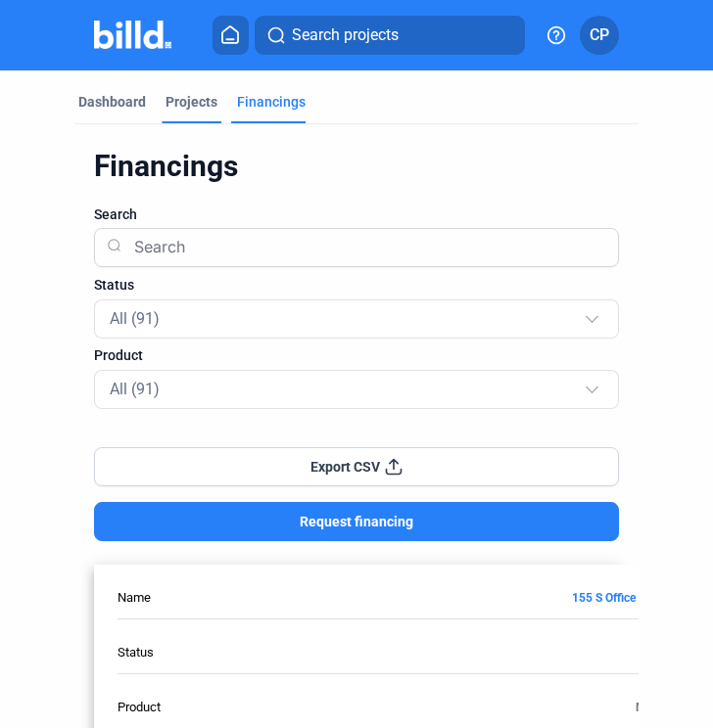  Describe the element at coordinates (114, 285) in the screenshot. I see `span: Status` at that location.